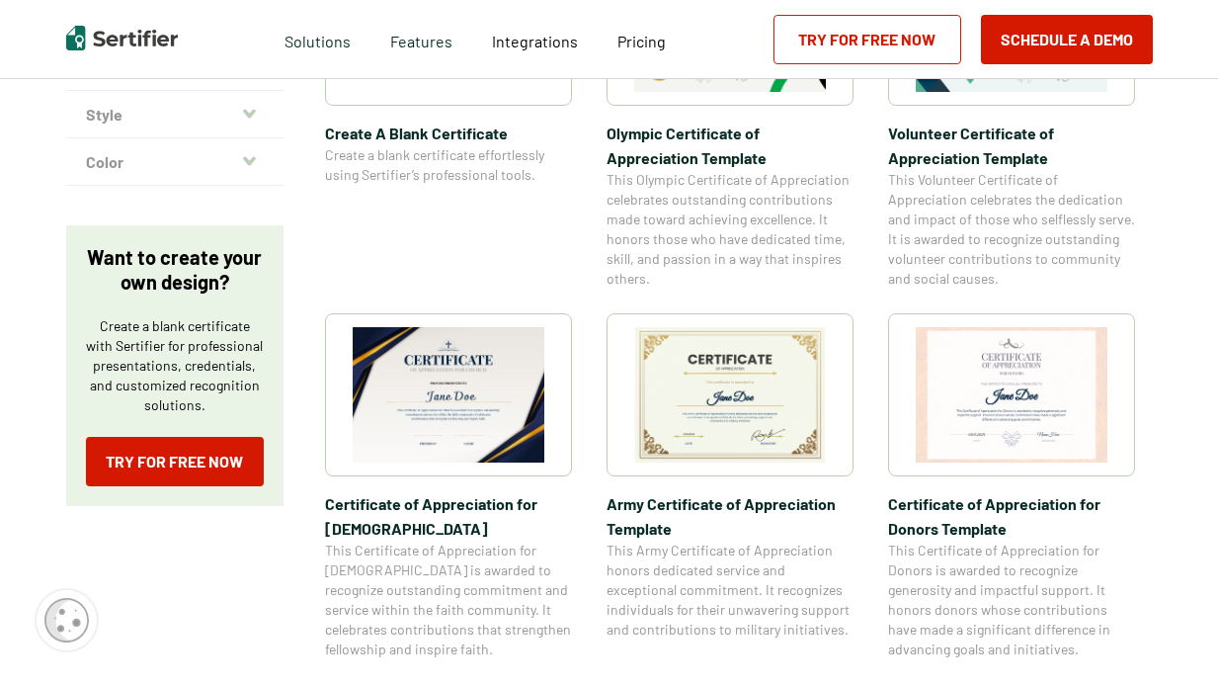 This screenshot has height=687, width=1218. I want to click on img: Certificate of Appreciation for Church​, so click(448, 394).